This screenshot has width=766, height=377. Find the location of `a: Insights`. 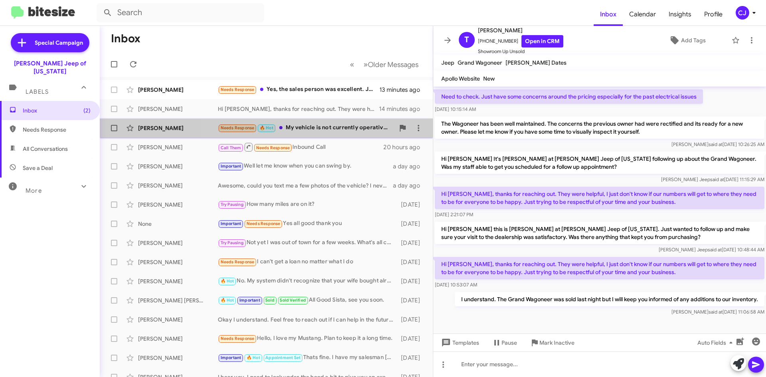

a: Insights is located at coordinates (680, 14).